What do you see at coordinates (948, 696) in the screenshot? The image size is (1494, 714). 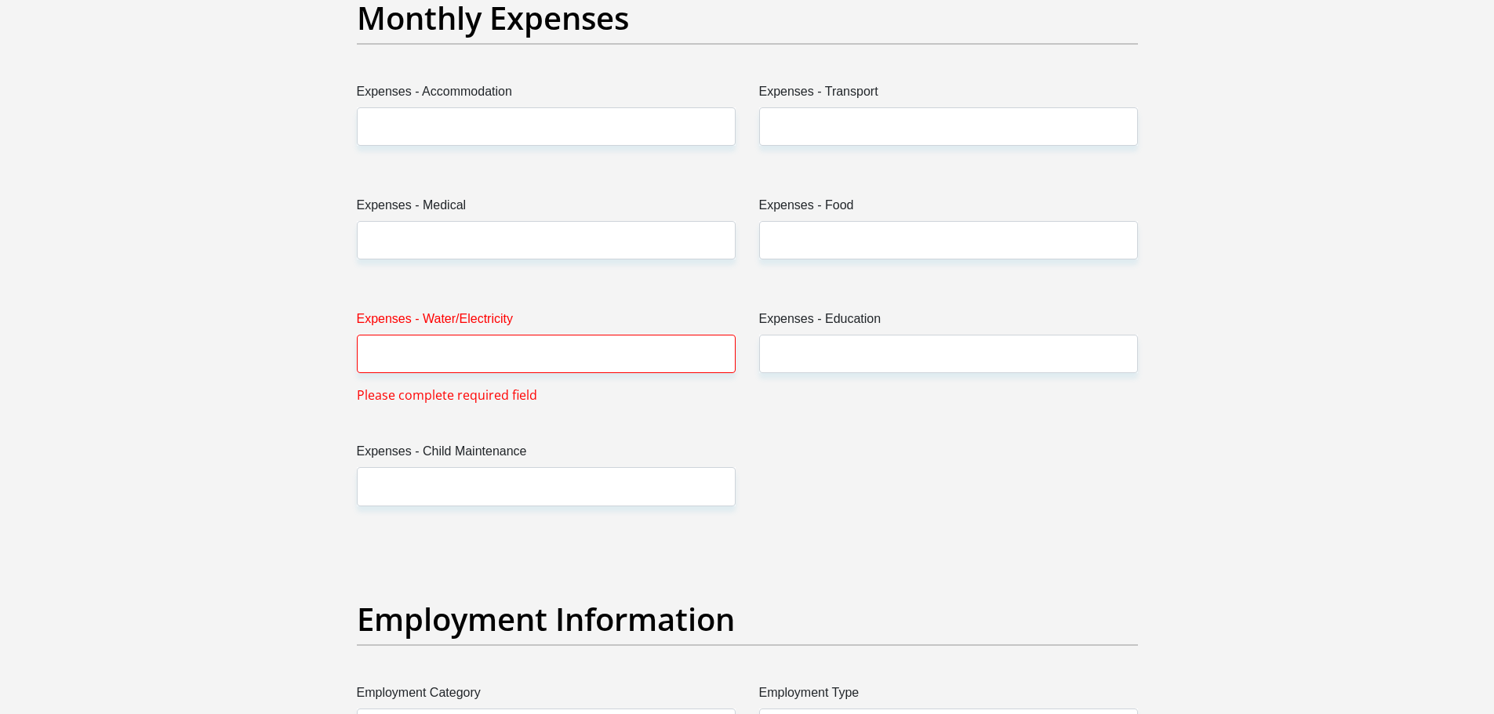 I see `label: Employment Type` at bounding box center [948, 696].